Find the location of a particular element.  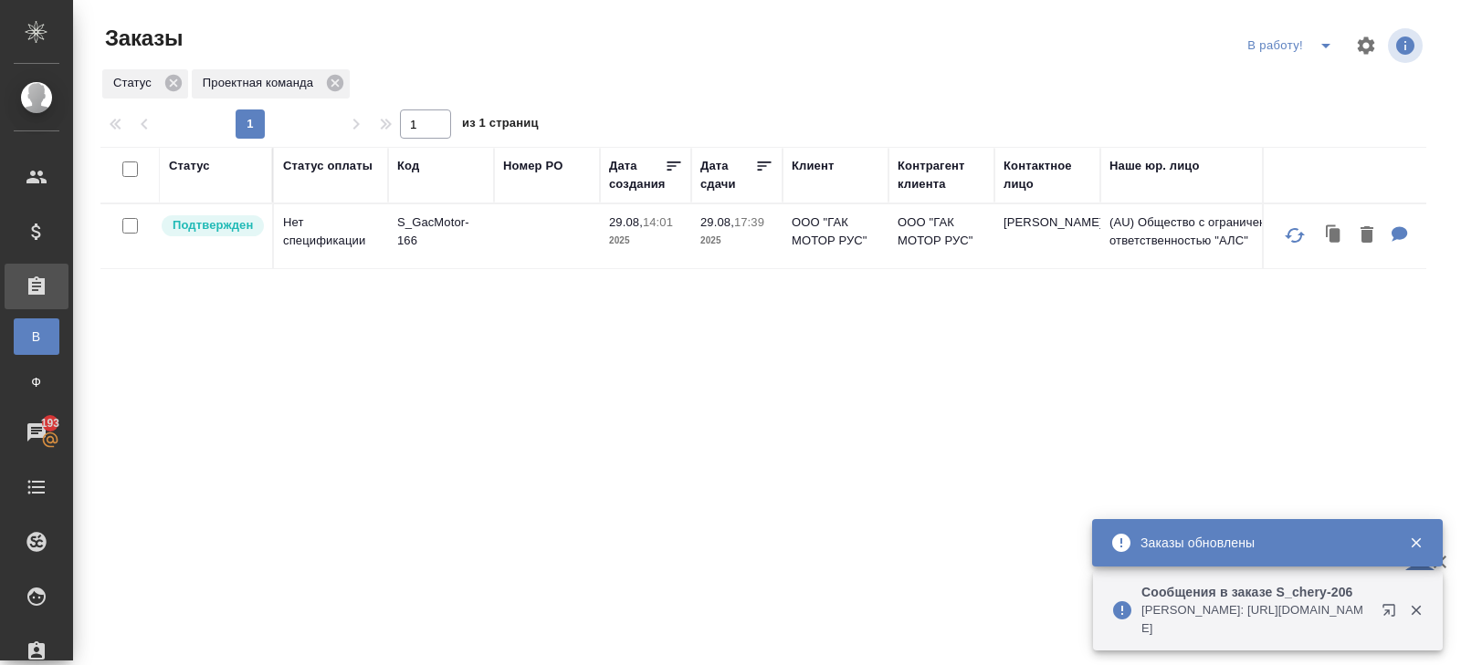

span: из 1 страниц is located at coordinates (500, 125).